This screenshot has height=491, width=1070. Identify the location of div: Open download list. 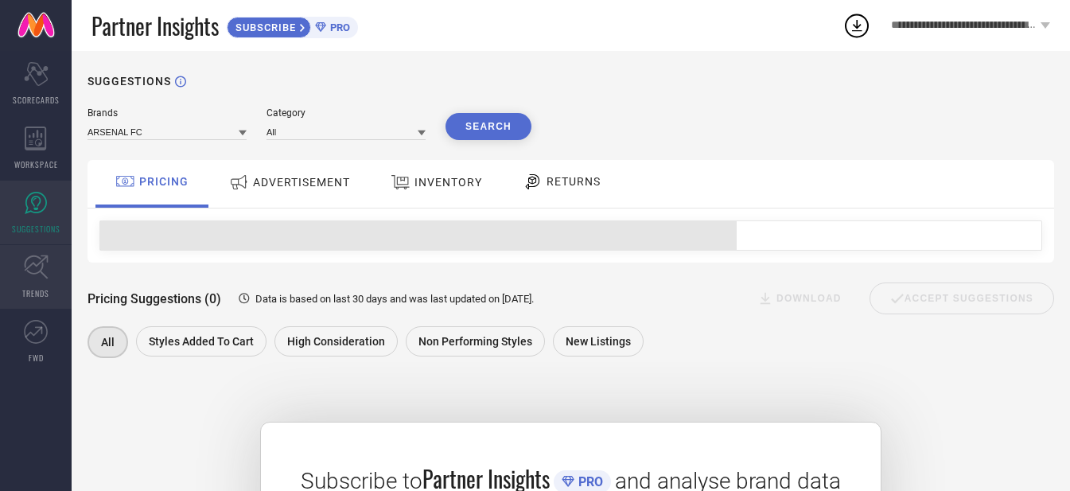
(857, 25).